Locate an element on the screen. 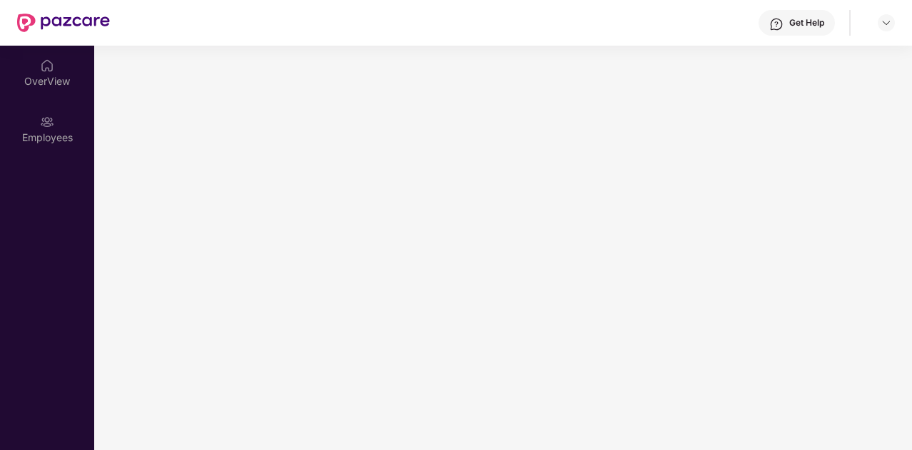 The width and height of the screenshot is (912, 450). img: svg+xml;base64,PHN2ZyBpZD0iSGVscC0zMngzMiIgeG1sbnM9Imh0dHA6Ly93d3cudzMub3JnLzIwMDAvc3ZnIiB3aWR0aD... is located at coordinates (777, 24).